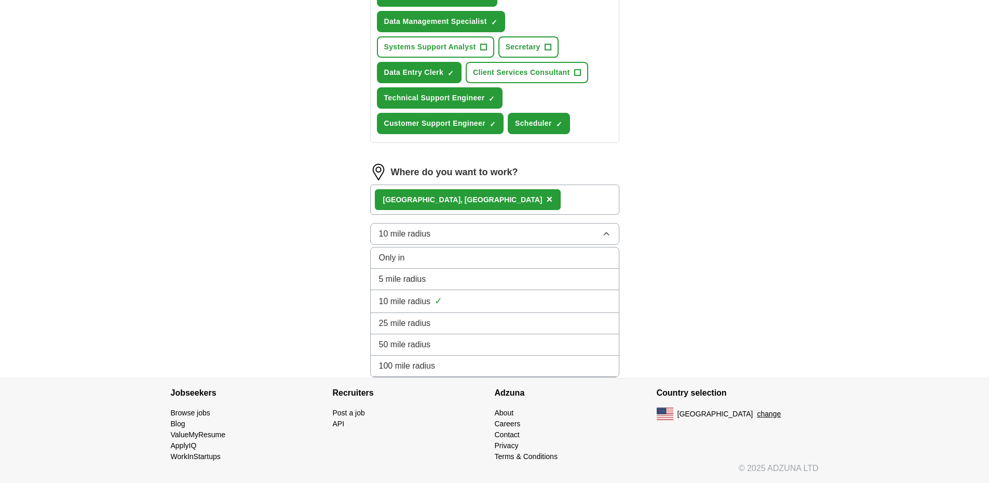 The width and height of the screenshot is (989, 483). I want to click on a: Terms & Conditions, so click(526, 456).